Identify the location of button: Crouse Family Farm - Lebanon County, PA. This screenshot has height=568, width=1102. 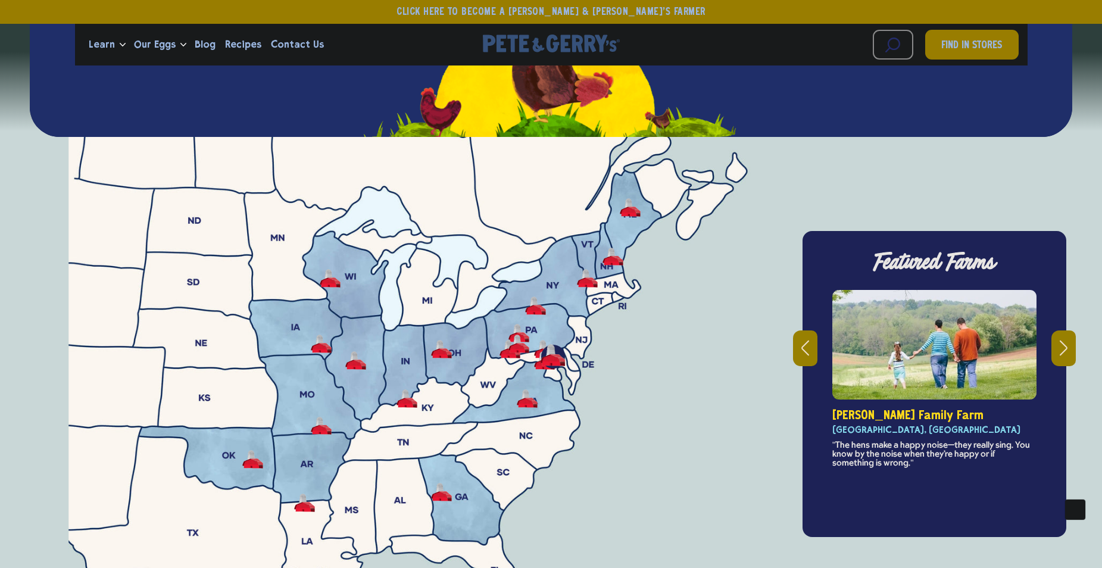
(544, 360).